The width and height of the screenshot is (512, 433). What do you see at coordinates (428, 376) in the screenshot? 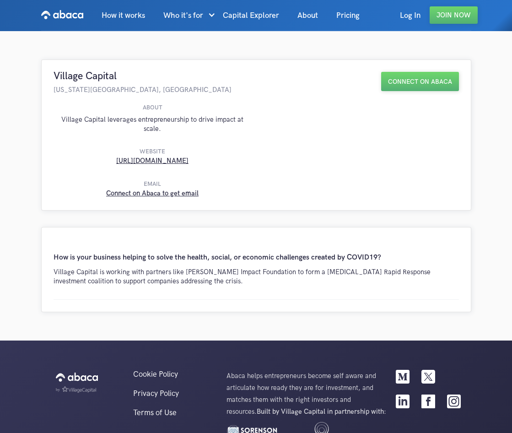
I see `img: Twitter logo` at bounding box center [428, 376].